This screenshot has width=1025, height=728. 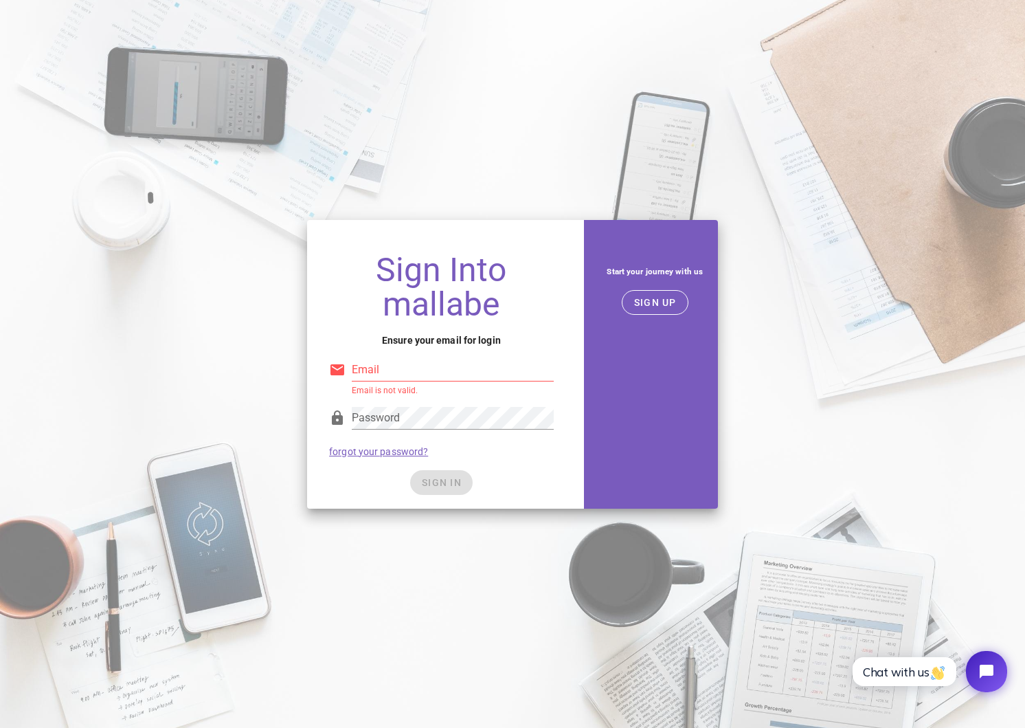 What do you see at coordinates (655, 271) in the screenshot?
I see `h5: Start your journey with us` at bounding box center [655, 271].